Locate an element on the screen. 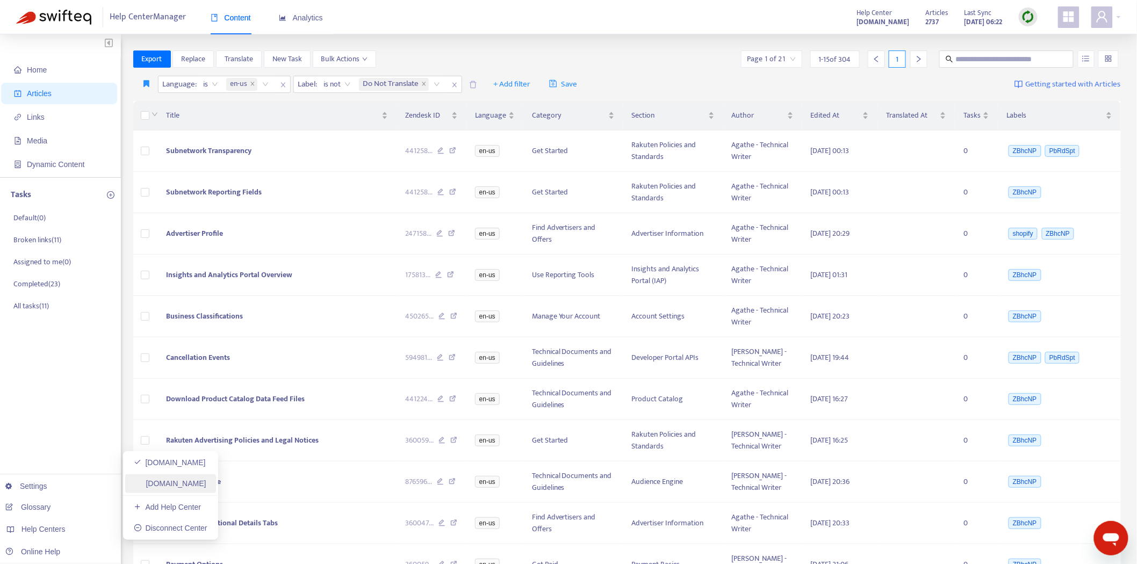 The width and height of the screenshot is (1137, 564). span: Label : is located at coordinates (306, 84).